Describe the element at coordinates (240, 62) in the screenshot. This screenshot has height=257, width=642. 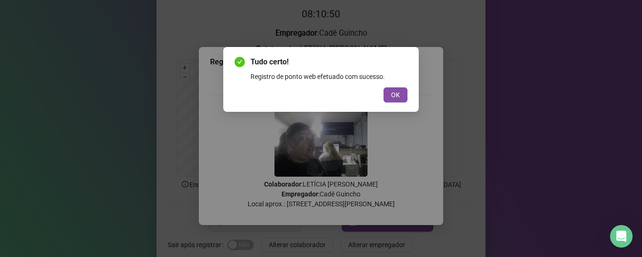
I see `span: check-circle` at that location.